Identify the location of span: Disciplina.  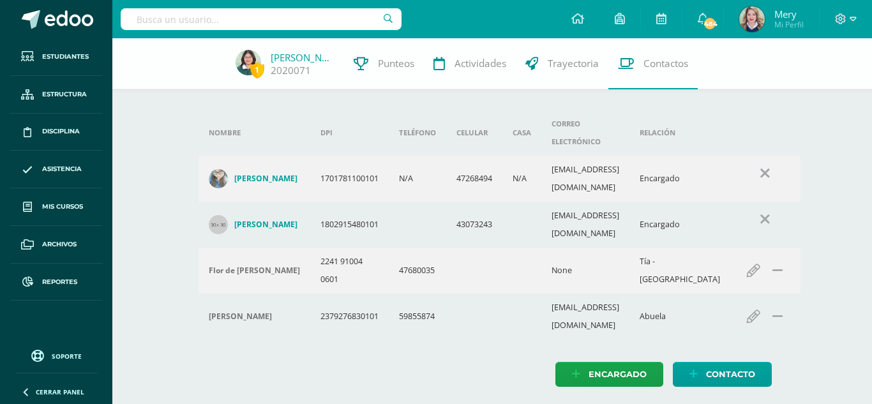
(61, 131).